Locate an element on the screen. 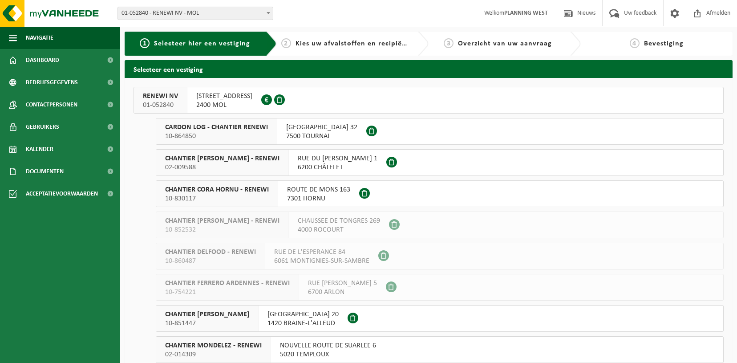 The image size is (737, 363). span: Contactpersonen is located at coordinates (52, 105).